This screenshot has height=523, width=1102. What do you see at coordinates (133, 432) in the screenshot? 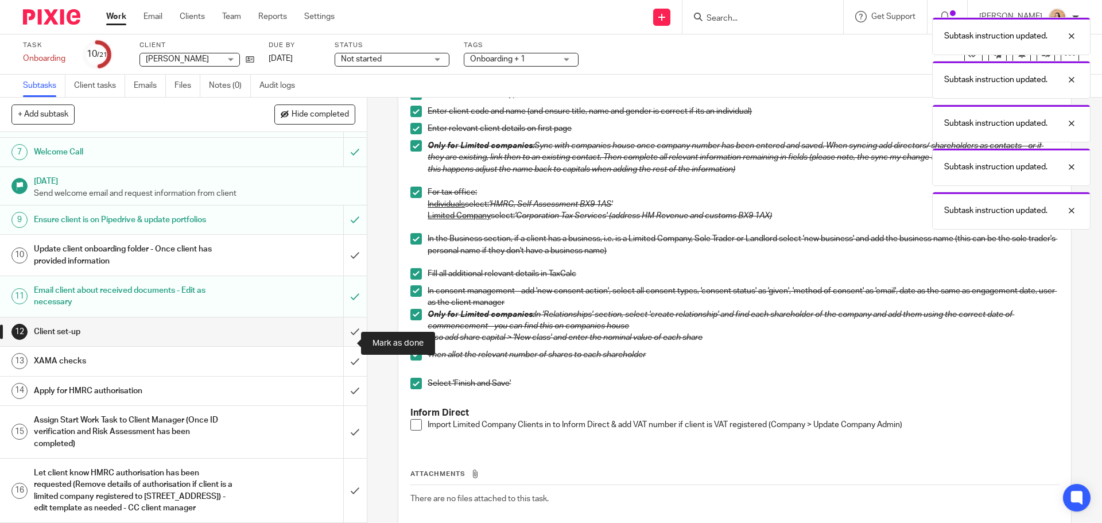
I see `h1: Assign Start Work Task to Client Manager (Once ID verification and Risk Assessment has been compl...` at bounding box center [133, 432].